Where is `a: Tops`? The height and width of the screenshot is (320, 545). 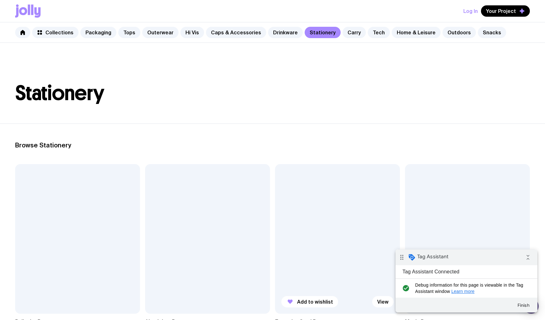 a: Tops is located at coordinates (129, 32).